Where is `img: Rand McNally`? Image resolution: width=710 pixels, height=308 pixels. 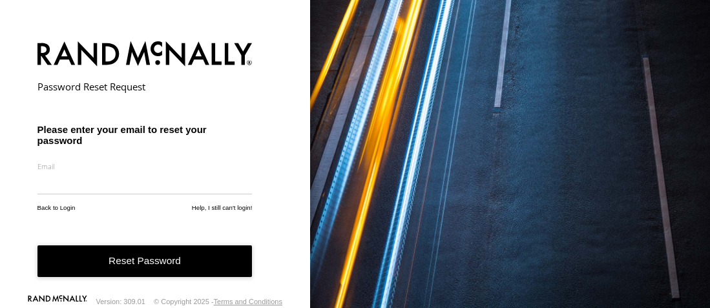 img: Rand McNally is located at coordinates (145, 55).